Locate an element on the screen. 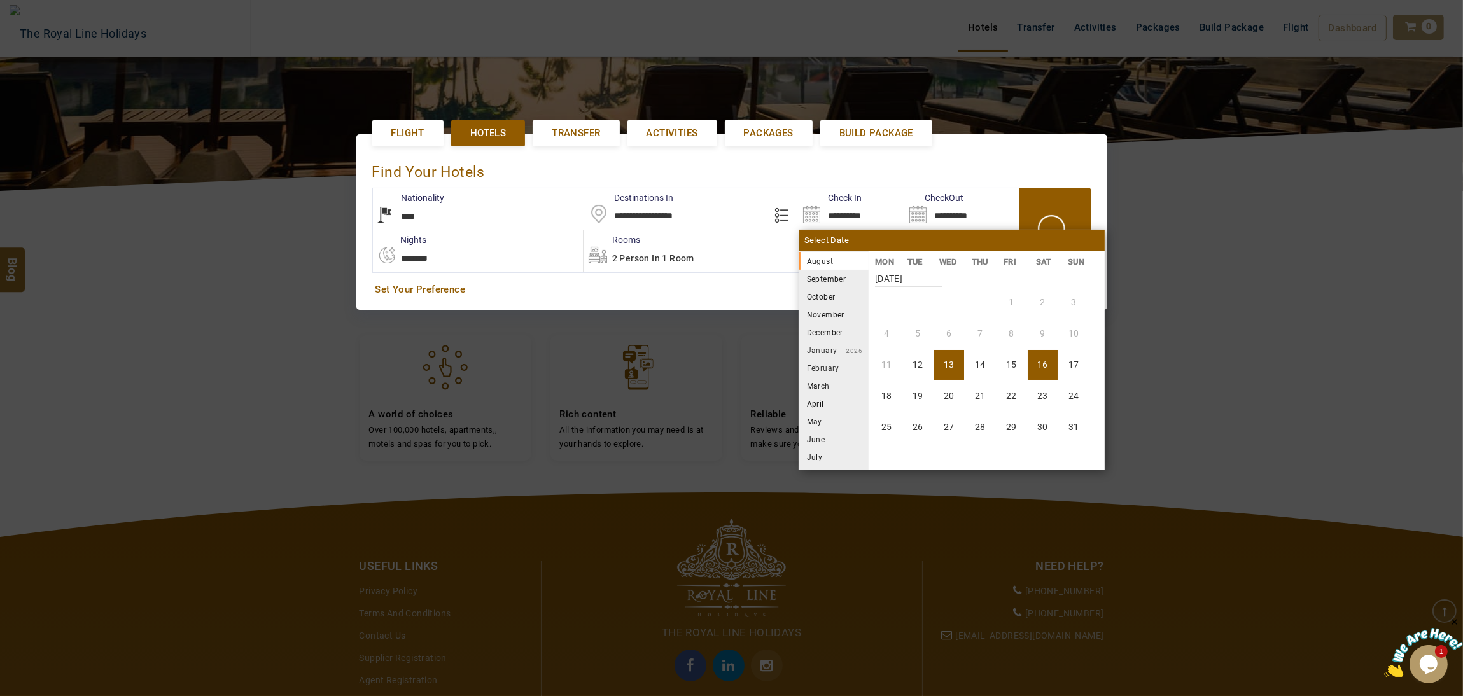 Image resolution: width=1463 pixels, height=696 pixels. li: November is located at coordinates (833, 314).